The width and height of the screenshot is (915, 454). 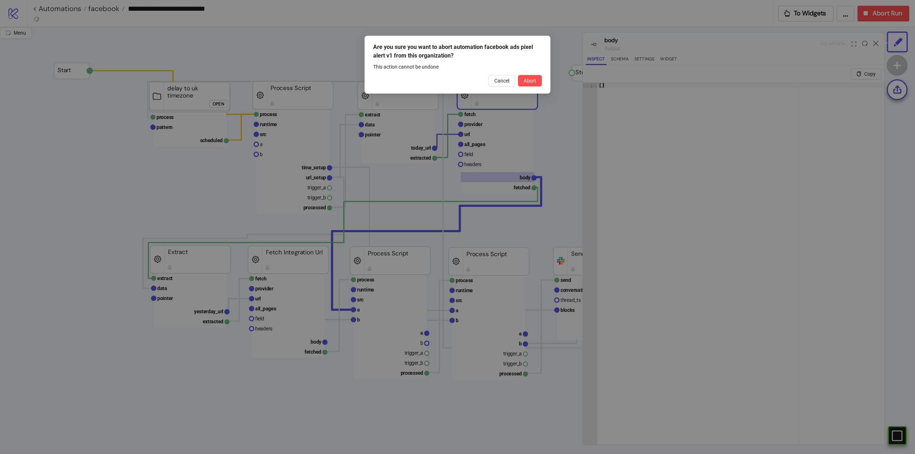 What do you see at coordinates (530, 81) in the screenshot?
I see `button: Abort` at bounding box center [530, 81].